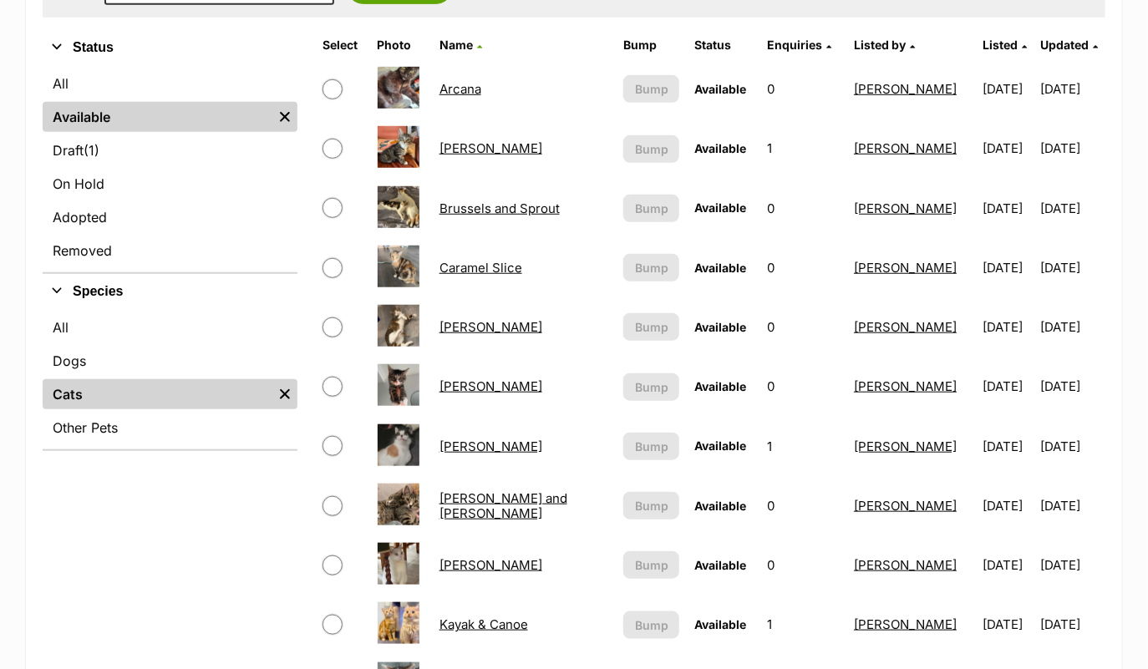  What do you see at coordinates (1070, 44) in the screenshot?
I see `a: Updated` at bounding box center [1070, 44].